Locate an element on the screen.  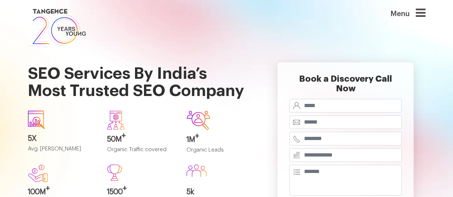
h3: 5X is located at coordinates (62, 139).